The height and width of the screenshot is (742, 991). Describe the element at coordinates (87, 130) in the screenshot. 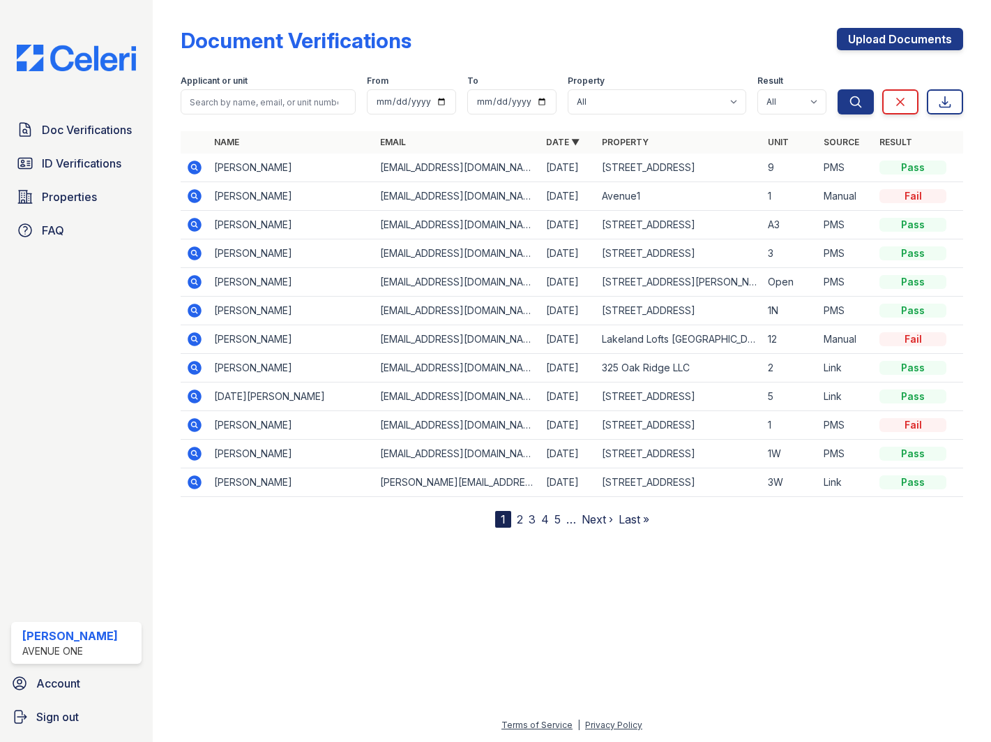

I see `span: Doc Verifications` at that location.